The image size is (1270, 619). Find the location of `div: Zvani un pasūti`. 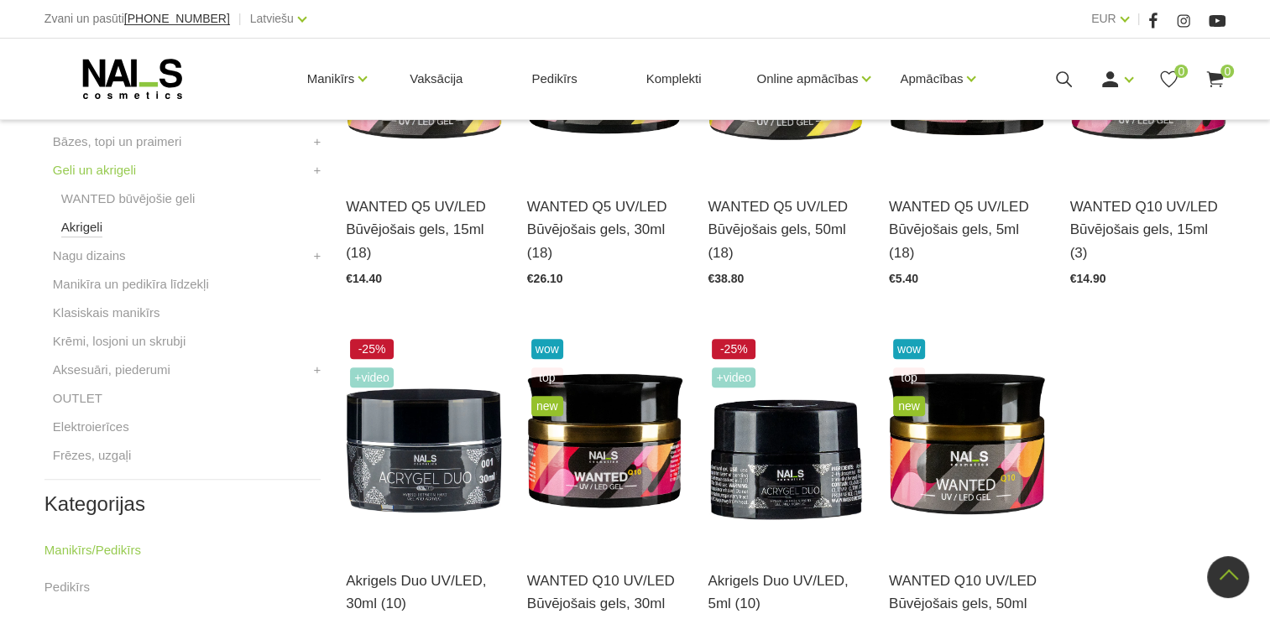

div: Zvani un pasūti is located at coordinates (137, 18).